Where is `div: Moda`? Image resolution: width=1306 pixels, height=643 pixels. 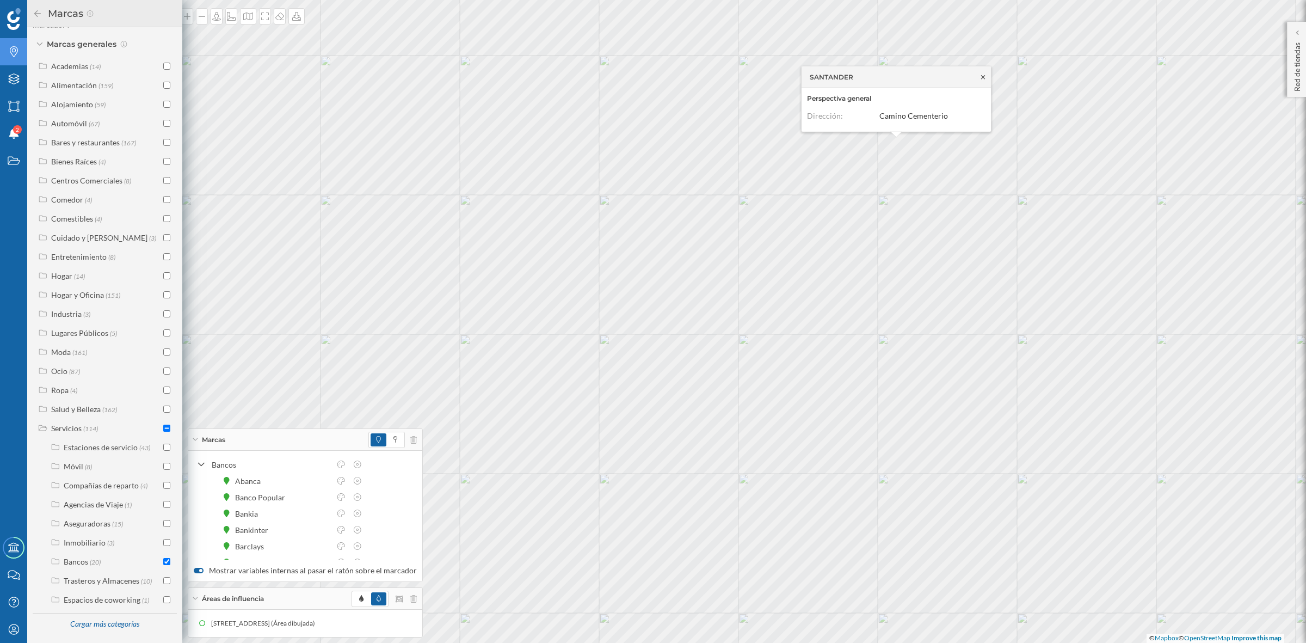 div: Moda is located at coordinates (61, 352).